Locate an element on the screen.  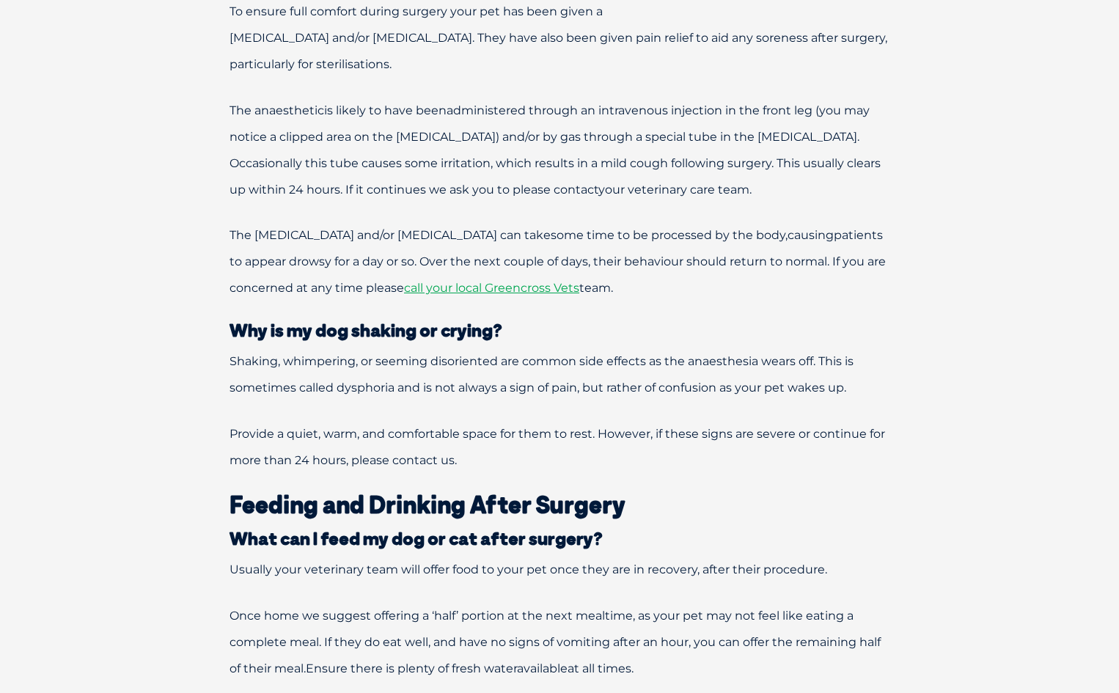
span: se signs are is located at coordinates (720, 434).